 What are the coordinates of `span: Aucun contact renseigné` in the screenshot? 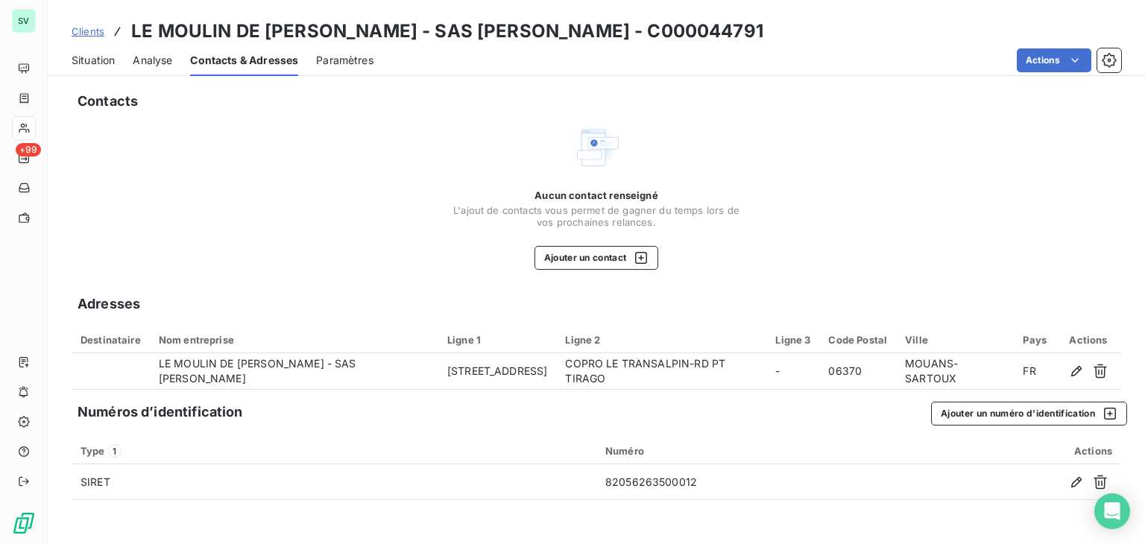 It's located at (596, 195).